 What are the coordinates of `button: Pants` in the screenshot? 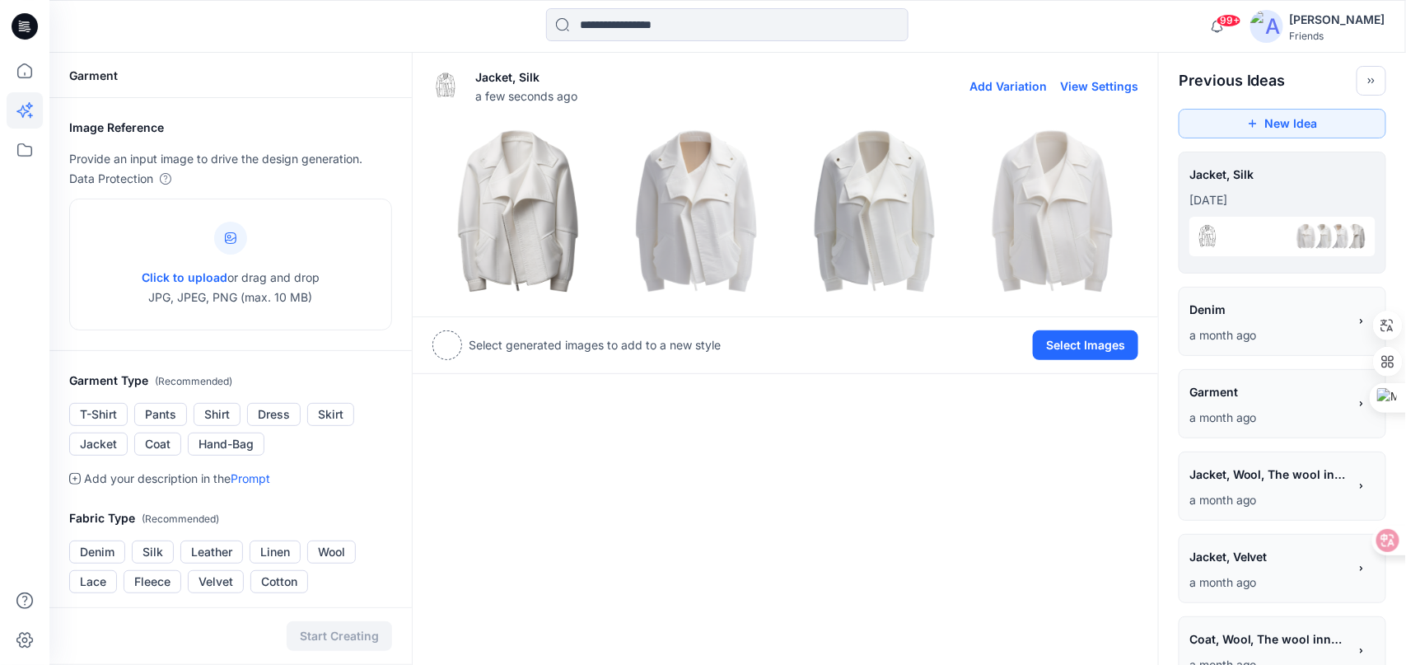 It's located at (161, 414).